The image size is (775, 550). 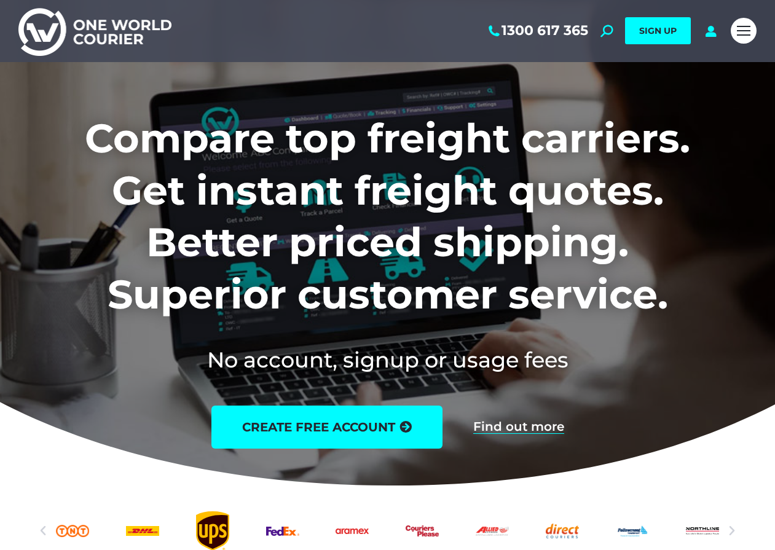 What do you see at coordinates (537, 31) in the screenshot?
I see `a: 1300 617 365` at bounding box center [537, 31].